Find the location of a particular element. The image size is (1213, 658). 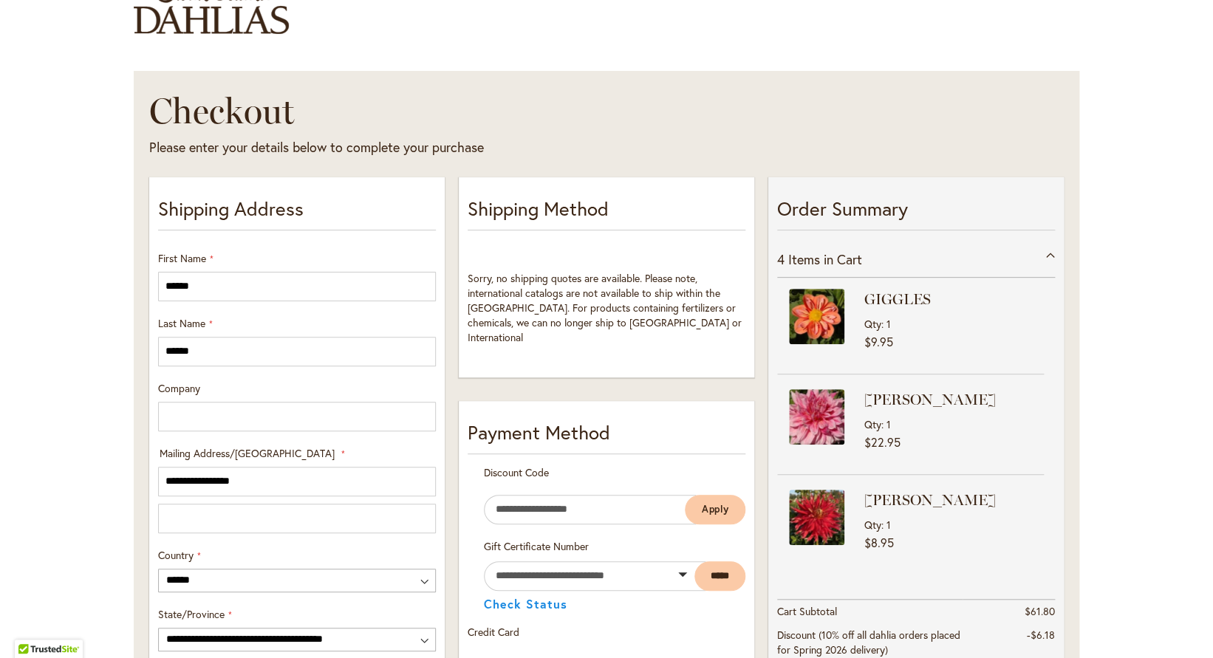

p: Shipping Address is located at coordinates (297, 213).